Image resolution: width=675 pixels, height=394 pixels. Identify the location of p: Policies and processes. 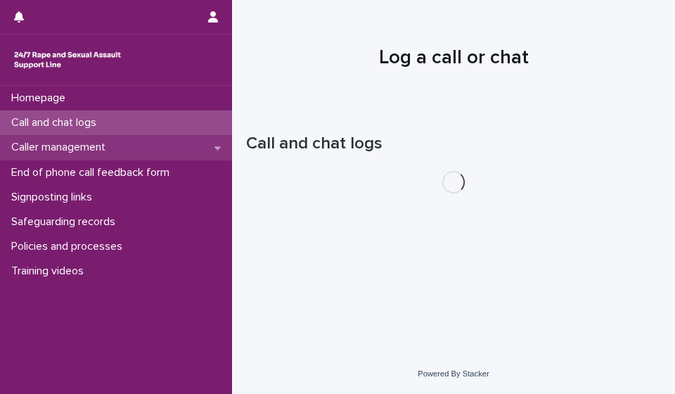
(70, 246).